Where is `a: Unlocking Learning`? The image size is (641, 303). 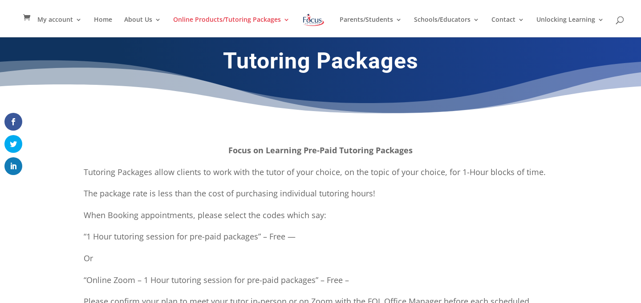 a: Unlocking Learning is located at coordinates (570, 27).